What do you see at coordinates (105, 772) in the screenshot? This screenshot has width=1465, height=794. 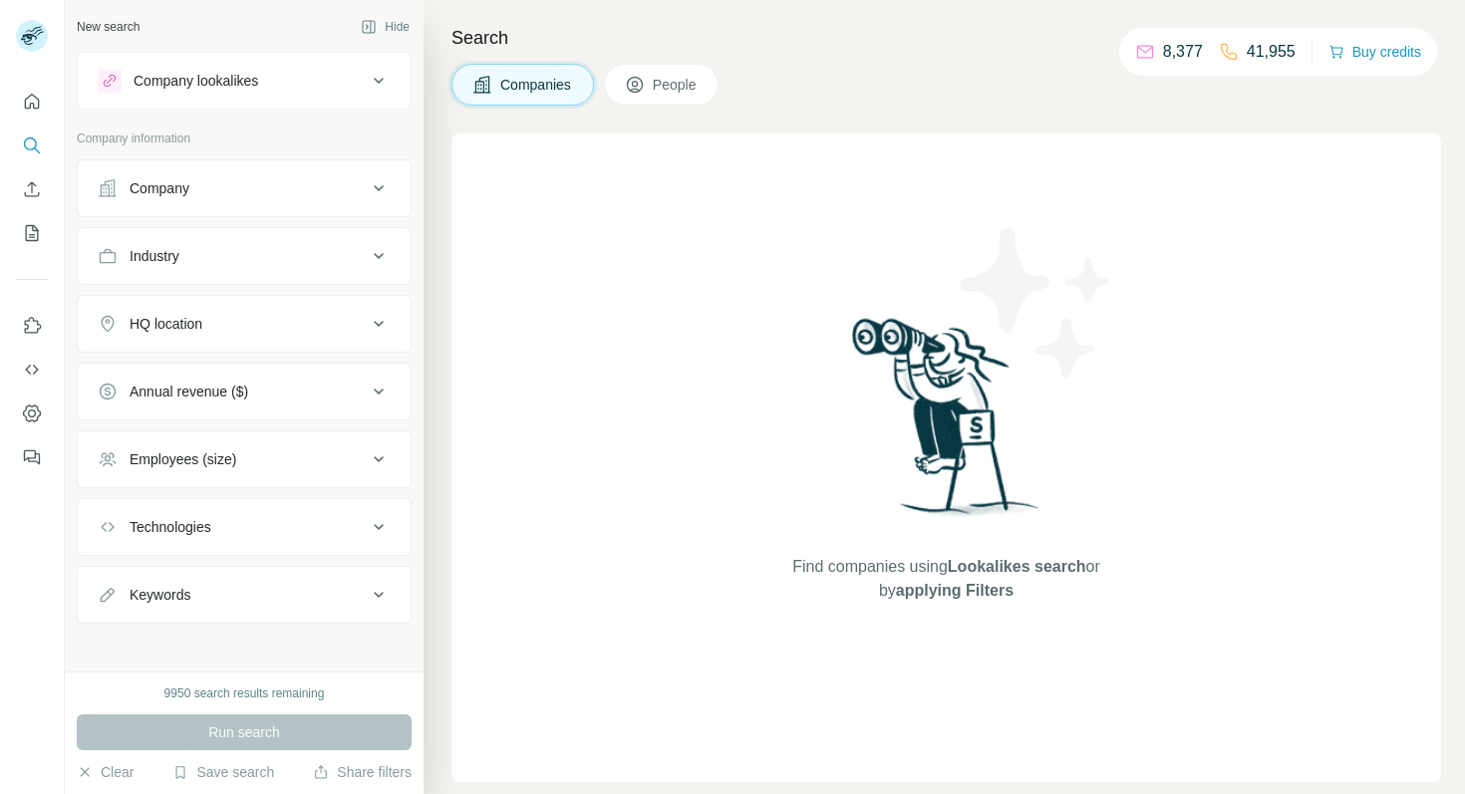 I see `button: Clear` at bounding box center [105, 772].